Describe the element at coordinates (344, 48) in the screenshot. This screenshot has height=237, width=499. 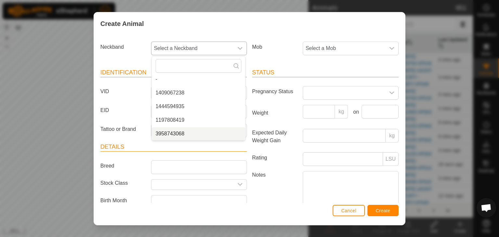
I see `span: Select a Mob` at that location.